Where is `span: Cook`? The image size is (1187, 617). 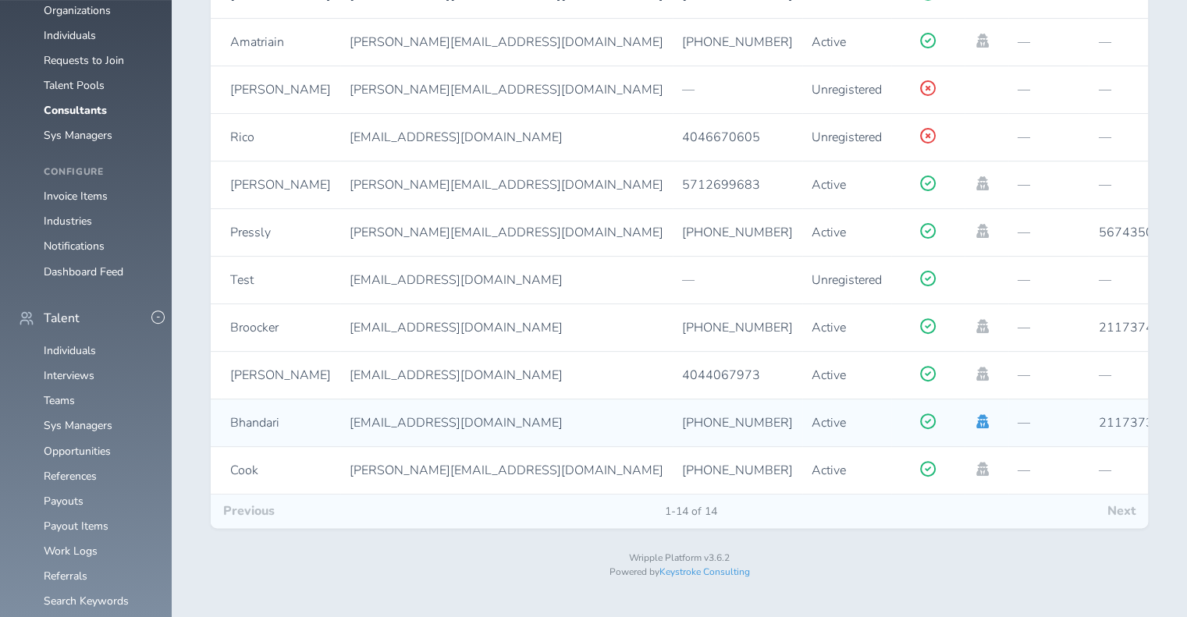
span: Cook is located at coordinates (244, 471).